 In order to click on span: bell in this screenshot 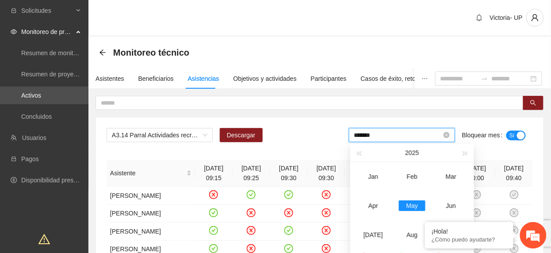, I will do `click(480, 18)`.